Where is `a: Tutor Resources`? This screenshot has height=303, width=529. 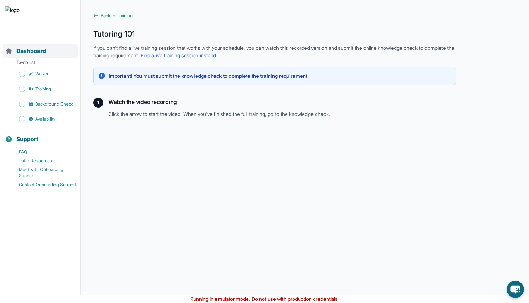
a: Tutor Resources is located at coordinates (43, 161).